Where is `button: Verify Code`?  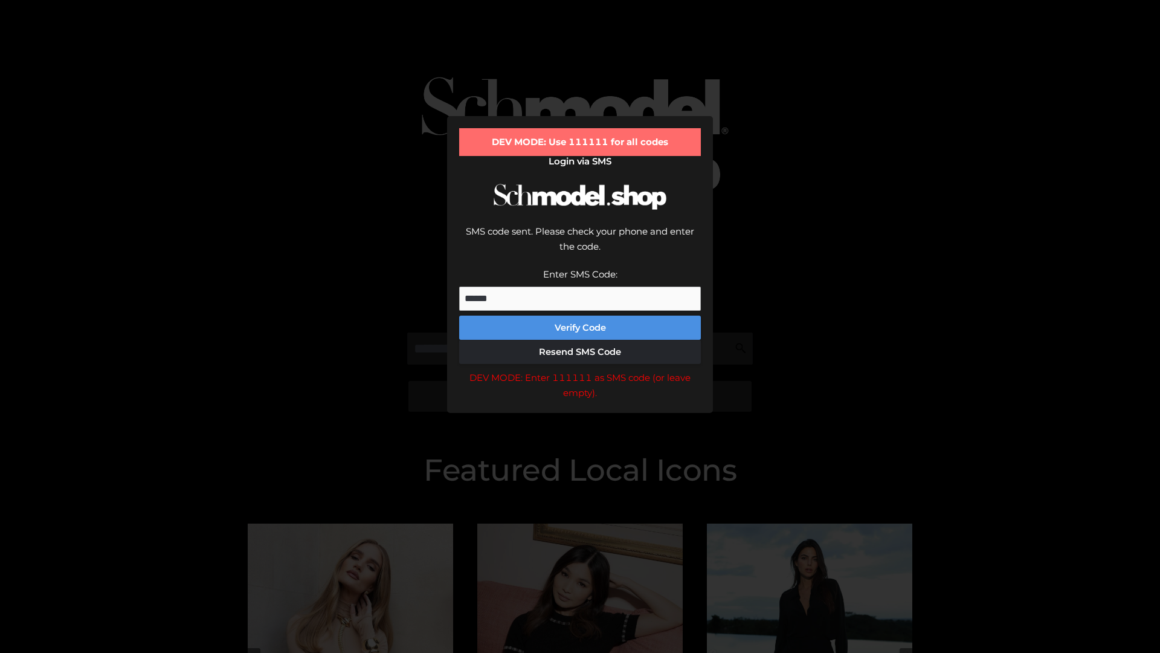 button: Verify Code is located at coordinates (580, 327).